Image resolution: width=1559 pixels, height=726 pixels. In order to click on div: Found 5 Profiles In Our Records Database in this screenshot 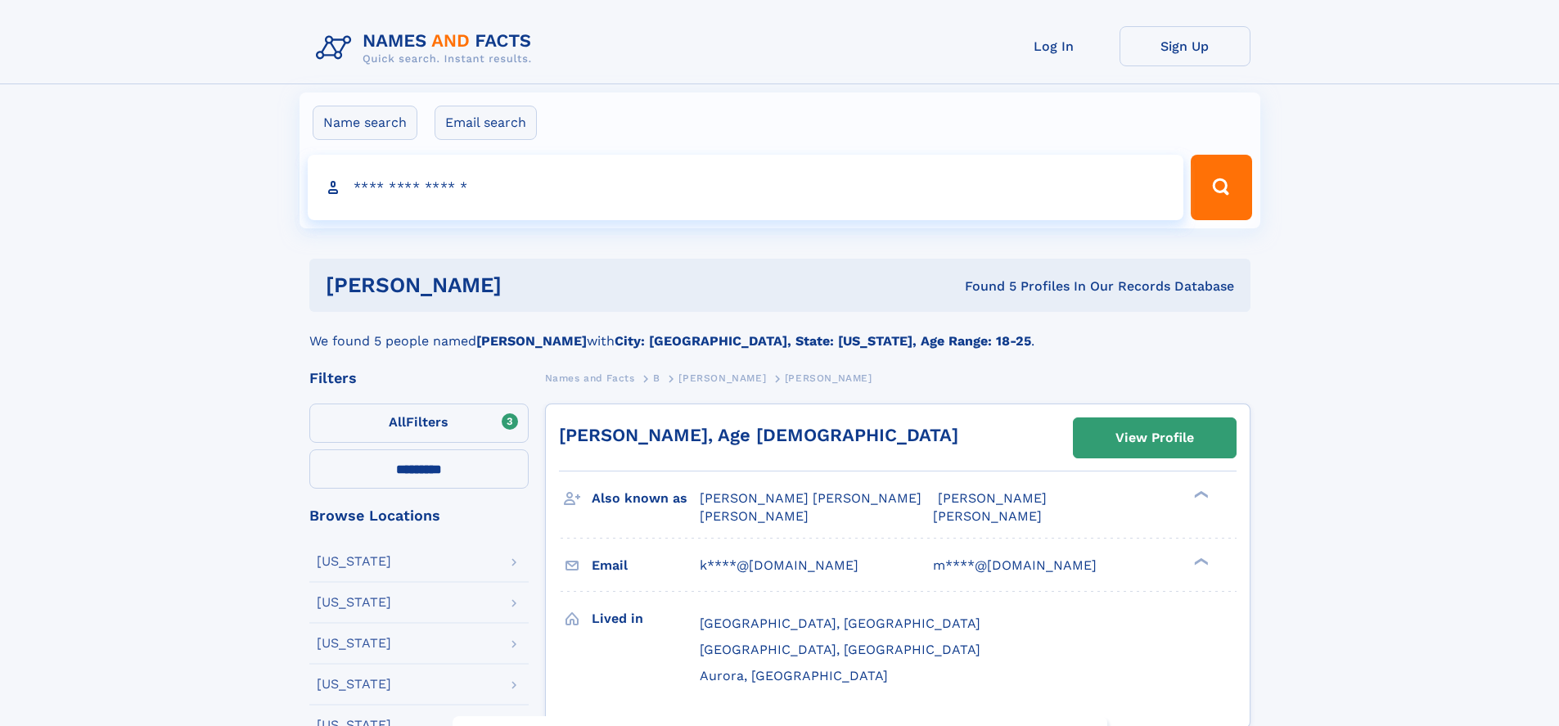, I will do `click(984, 286)`.